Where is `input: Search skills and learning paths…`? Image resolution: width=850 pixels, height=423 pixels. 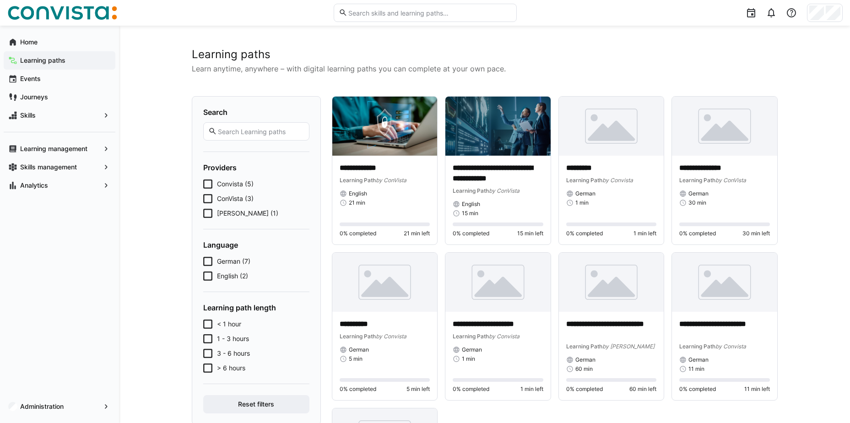 input: Search skills and learning paths… is located at coordinates (429, 13).